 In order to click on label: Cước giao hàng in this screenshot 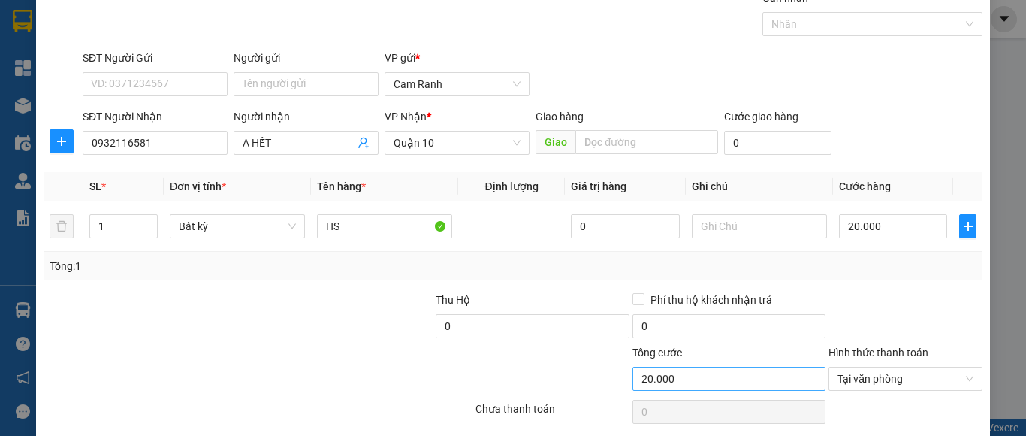, I will do `click(761, 116)`.